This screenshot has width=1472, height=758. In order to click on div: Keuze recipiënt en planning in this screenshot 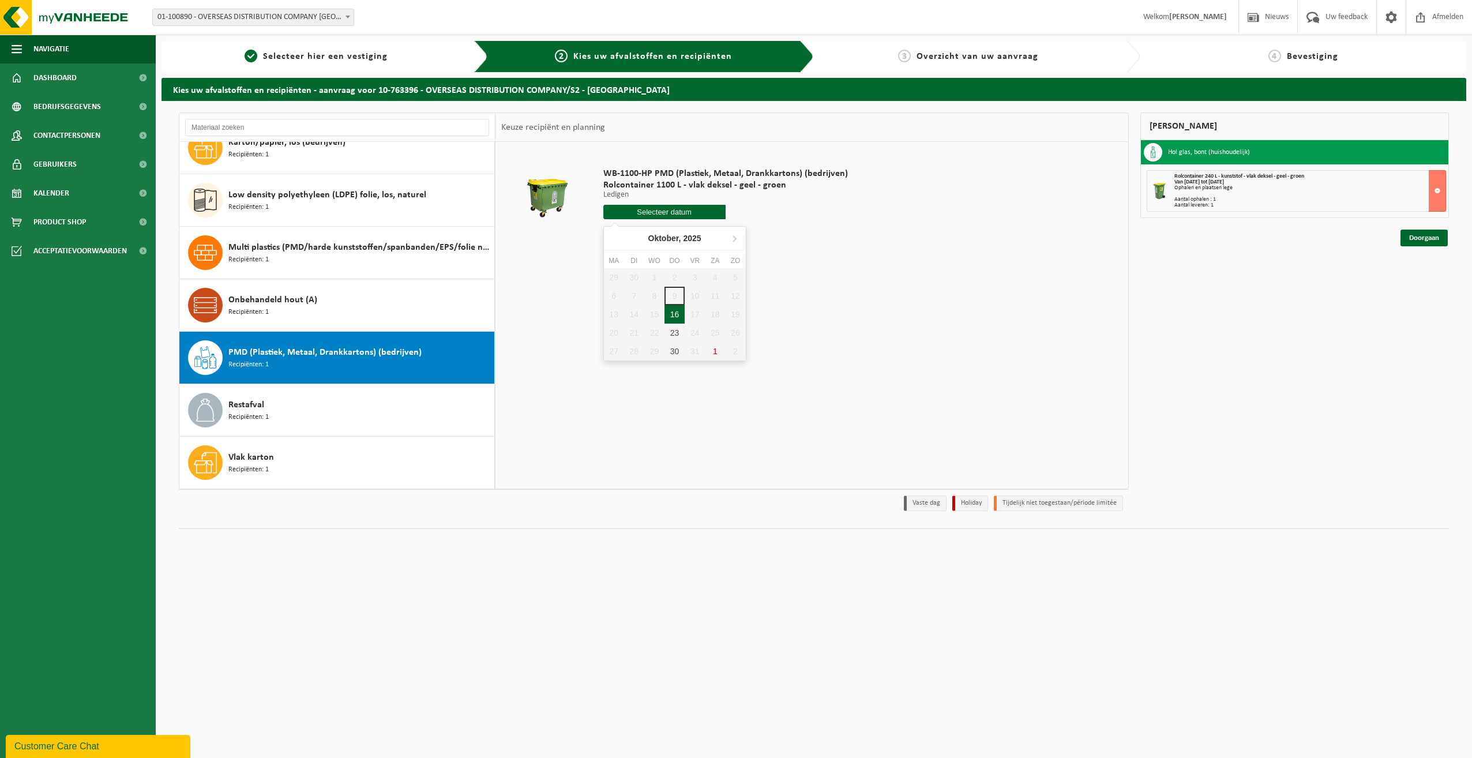, I will do `click(553, 127)`.